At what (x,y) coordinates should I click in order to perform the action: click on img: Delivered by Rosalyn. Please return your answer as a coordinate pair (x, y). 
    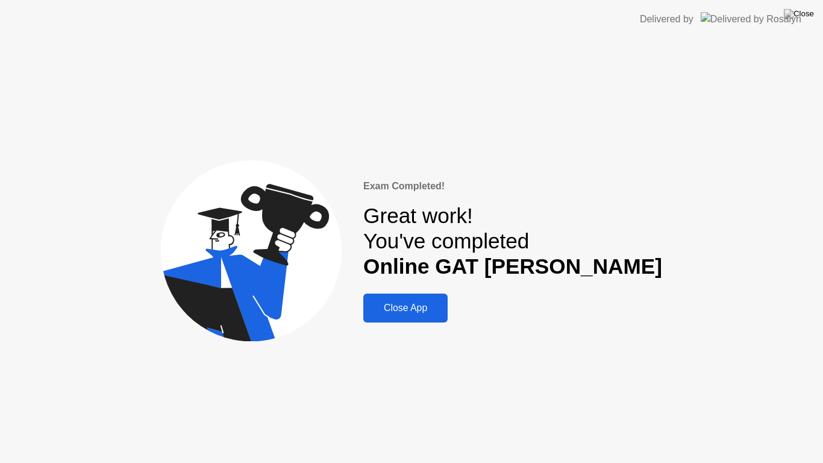
    Looking at the image, I should click on (751, 19).